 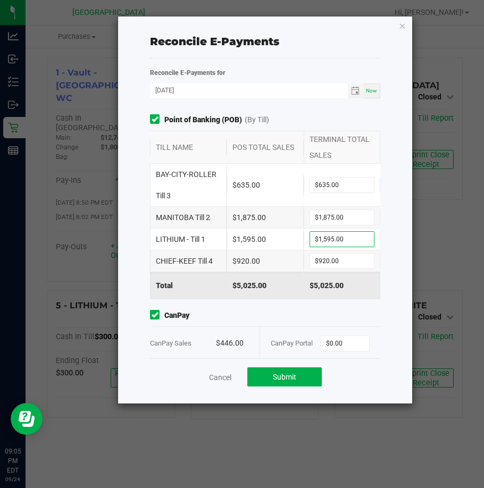 I want to click on input: Date, so click(x=249, y=90).